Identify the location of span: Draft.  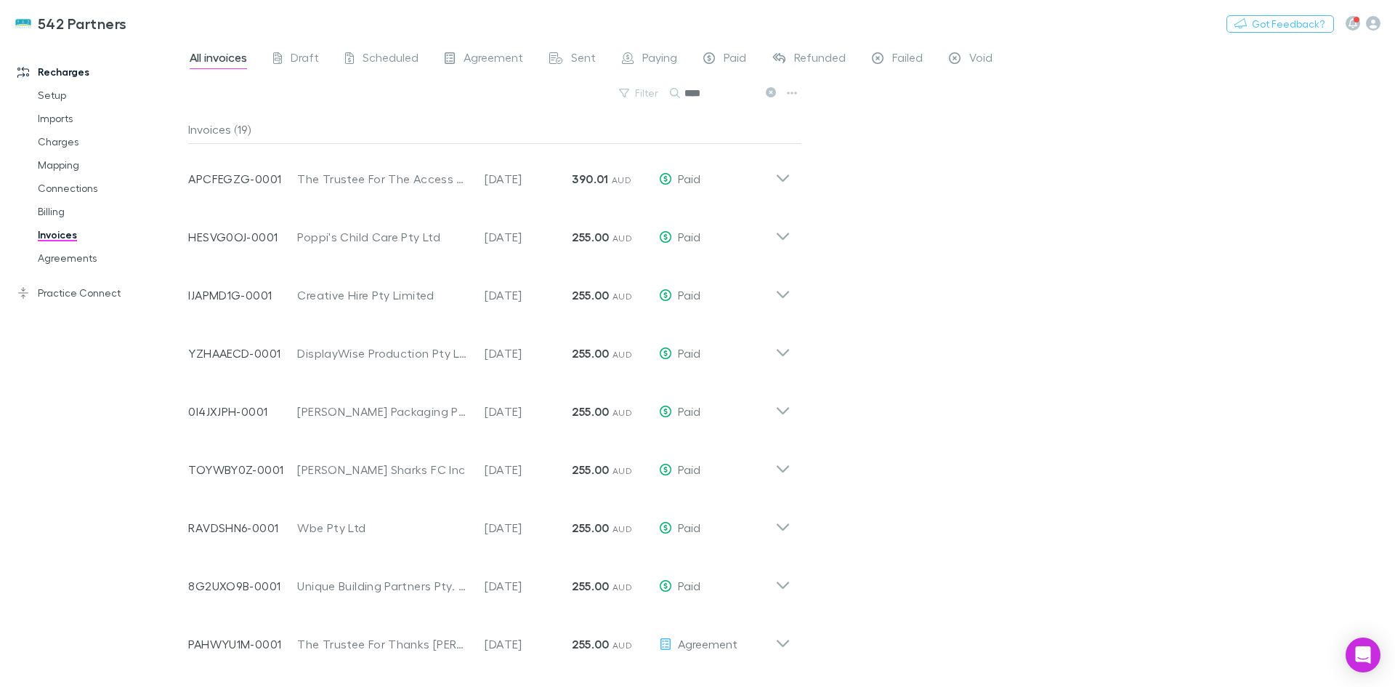
(304, 60).